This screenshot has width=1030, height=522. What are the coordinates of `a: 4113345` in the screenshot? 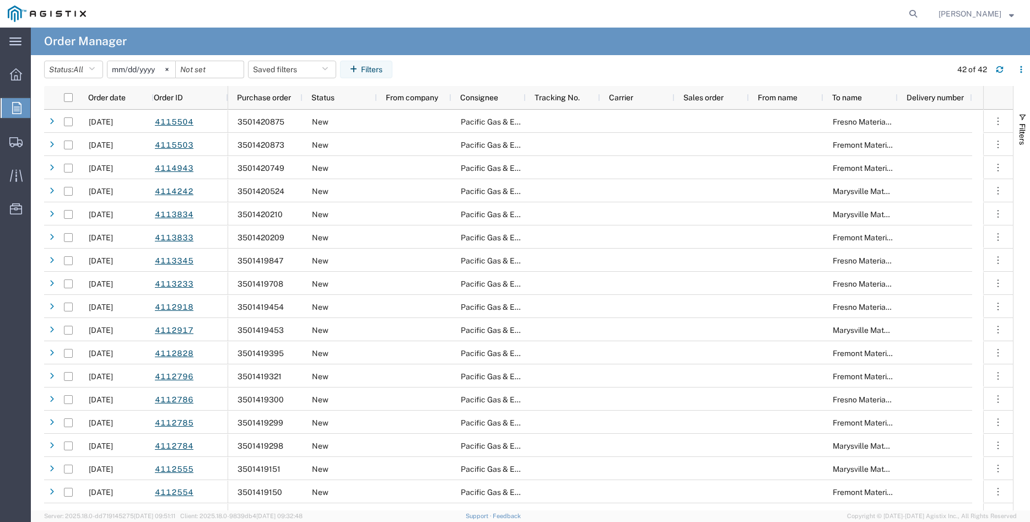 It's located at (174, 261).